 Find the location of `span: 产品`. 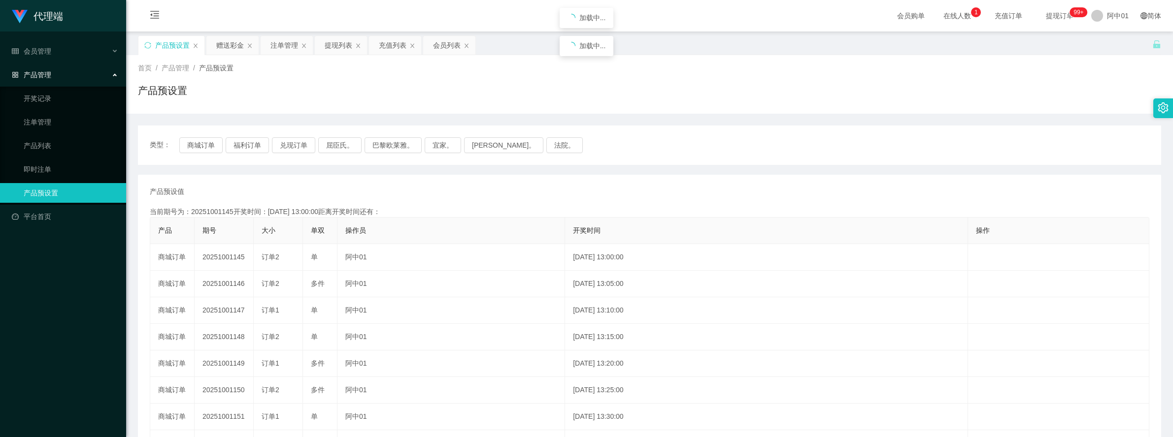

span: 产品 is located at coordinates (165, 230).